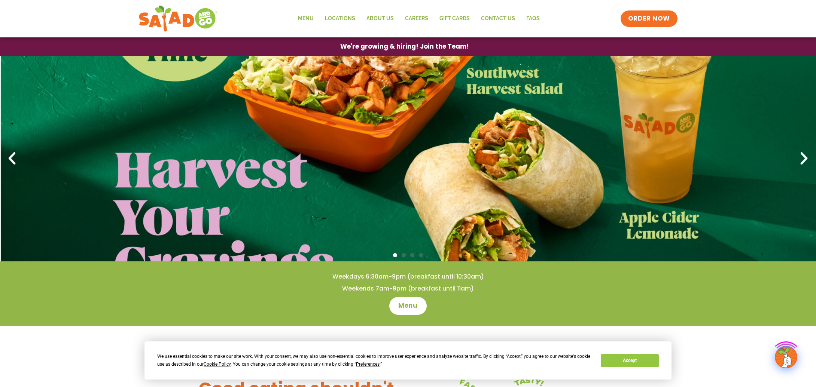  Describe the element at coordinates (629, 361) in the screenshot. I see `button: Accept` at that location.